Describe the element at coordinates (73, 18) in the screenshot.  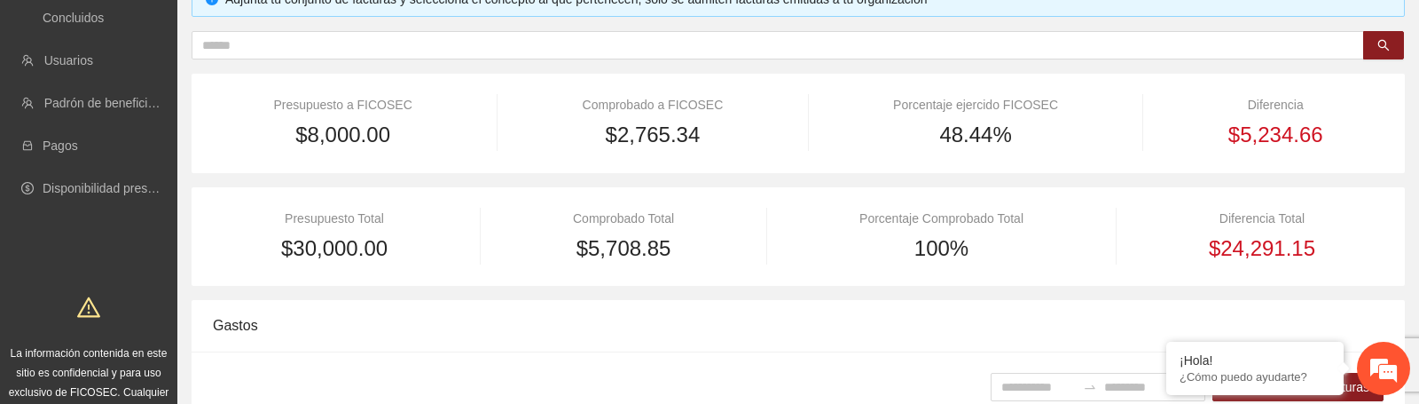
I see `a: Concluidos` at that location.